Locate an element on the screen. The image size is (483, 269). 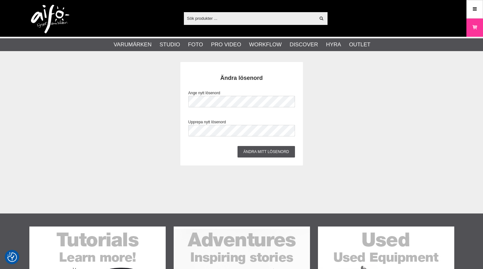
a: Studio is located at coordinates (170, 45).